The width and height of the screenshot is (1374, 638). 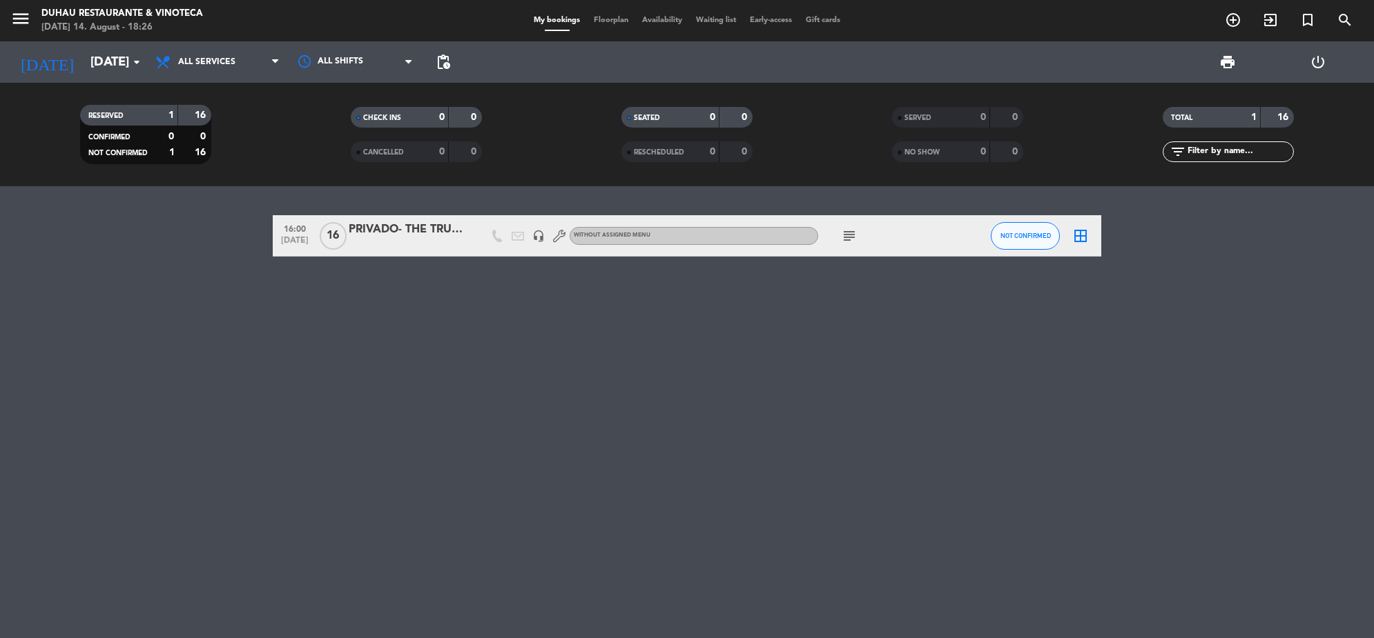 What do you see at coordinates (716, 20) in the screenshot?
I see `span: Waiting list` at bounding box center [716, 20].